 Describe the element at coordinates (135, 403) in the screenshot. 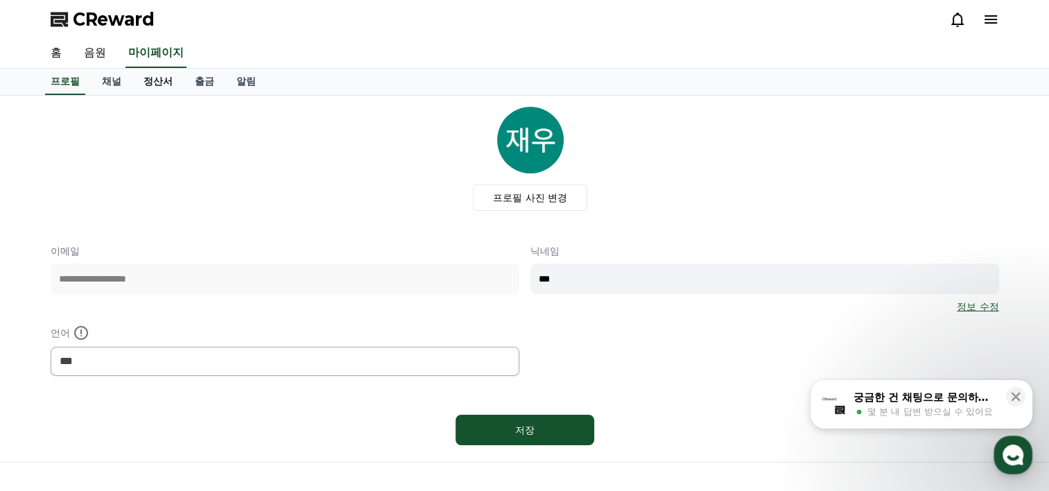

I see `span: 대화` at that location.